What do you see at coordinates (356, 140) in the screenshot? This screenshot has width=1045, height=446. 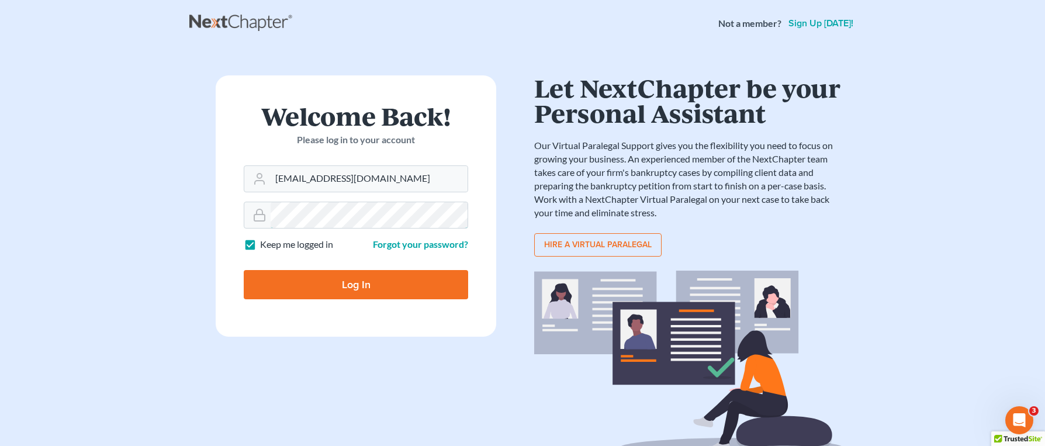 I see `p: Please log in to your account` at bounding box center [356, 140].